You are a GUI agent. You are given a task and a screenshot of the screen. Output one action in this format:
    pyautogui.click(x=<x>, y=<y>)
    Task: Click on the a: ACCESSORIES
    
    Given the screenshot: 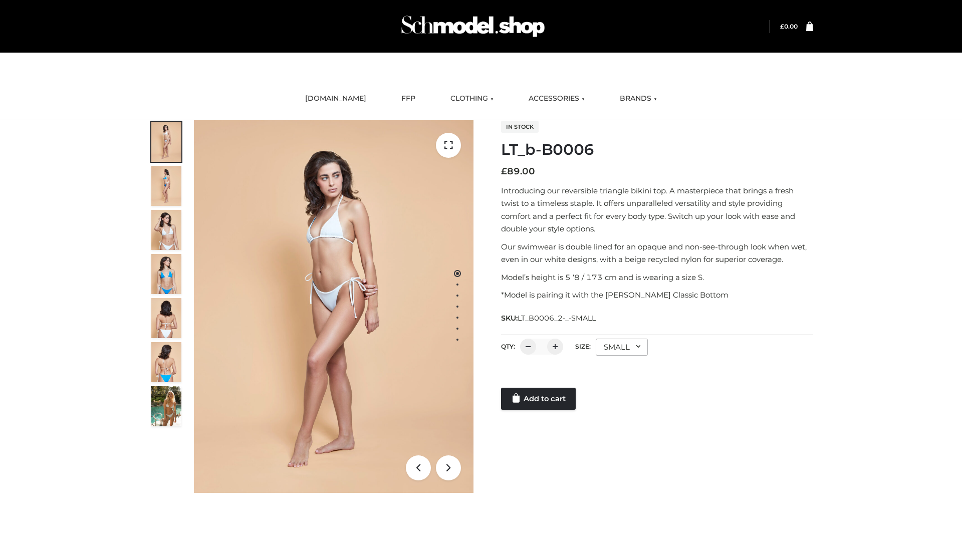 What is the action you would take?
    pyautogui.click(x=556, y=99)
    